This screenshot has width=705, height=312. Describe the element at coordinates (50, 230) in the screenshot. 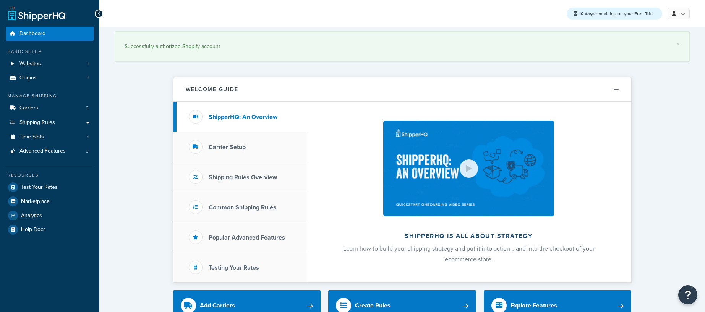

I see `a: Help Docs` at that location.